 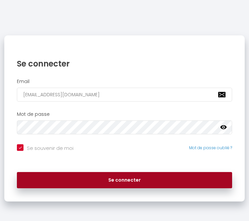 I want to click on button: Ouvrir le widget de chat LiveChat, so click(x=15, y=13).